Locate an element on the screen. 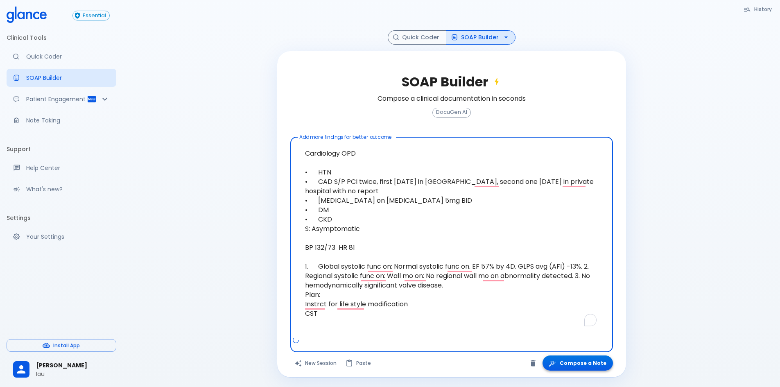 The height and width of the screenshot is (387, 780). div: Recent updates and feature releases is located at coordinates (61, 189).